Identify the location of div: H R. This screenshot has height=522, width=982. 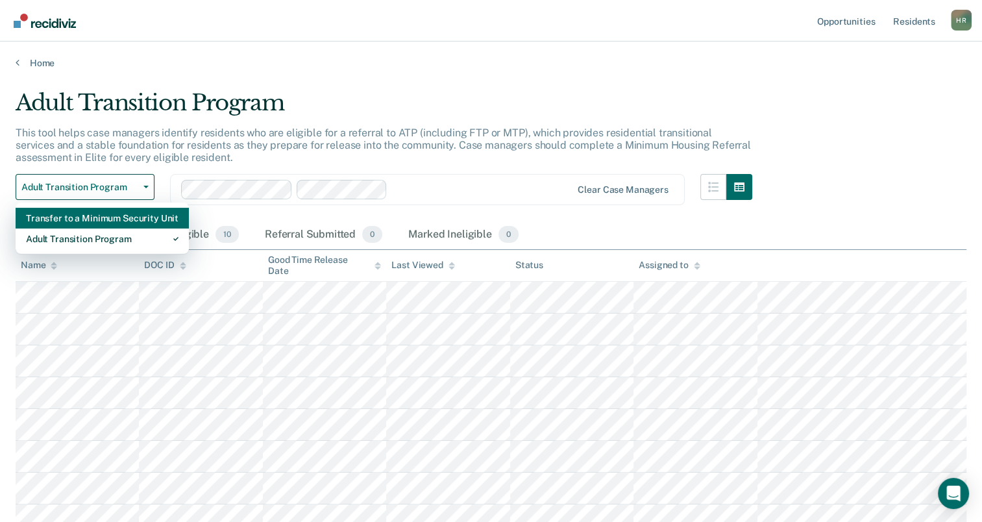
(961, 20).